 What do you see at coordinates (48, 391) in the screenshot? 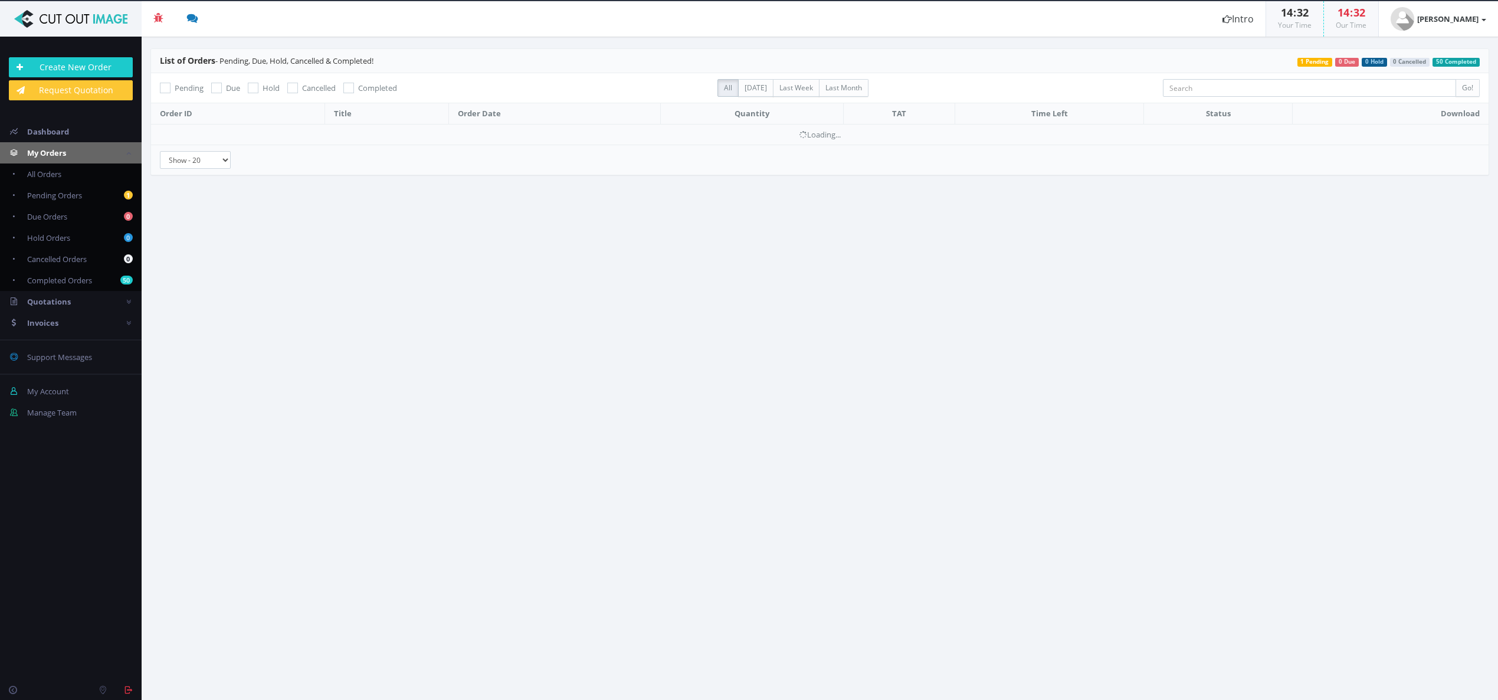
I see `span: My Account` at bounding box center [48, 391].